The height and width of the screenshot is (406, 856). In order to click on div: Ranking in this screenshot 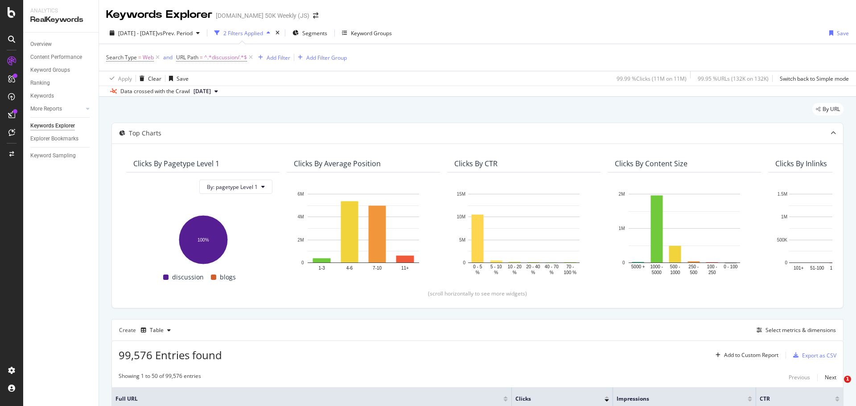, I will do `click(40, 83)`.